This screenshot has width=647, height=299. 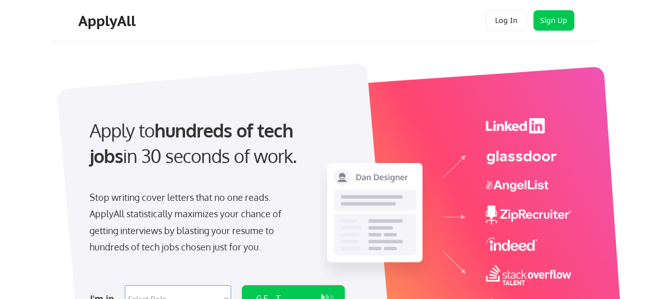 What do you see at coordinates (109, 21) in the screenshot?
I see `div: ApplyAll` at bounding box center [109, 21].